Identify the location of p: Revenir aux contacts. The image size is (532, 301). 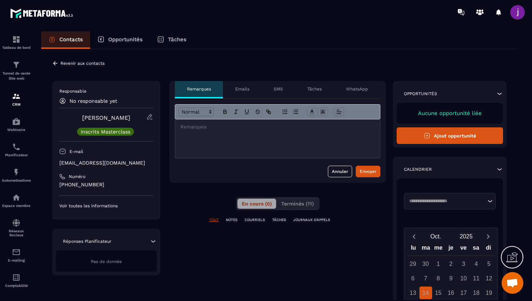
(82, 63).